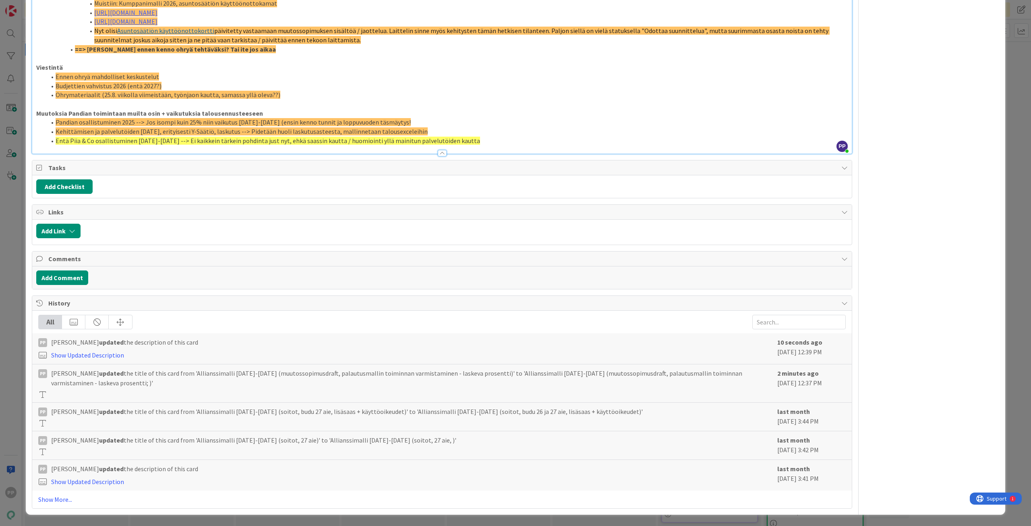 The height and width of the screenshot is (526, 1031). Describe the element at coordinates (43, 6) in the screenshot. I see `div: 1` at that location.